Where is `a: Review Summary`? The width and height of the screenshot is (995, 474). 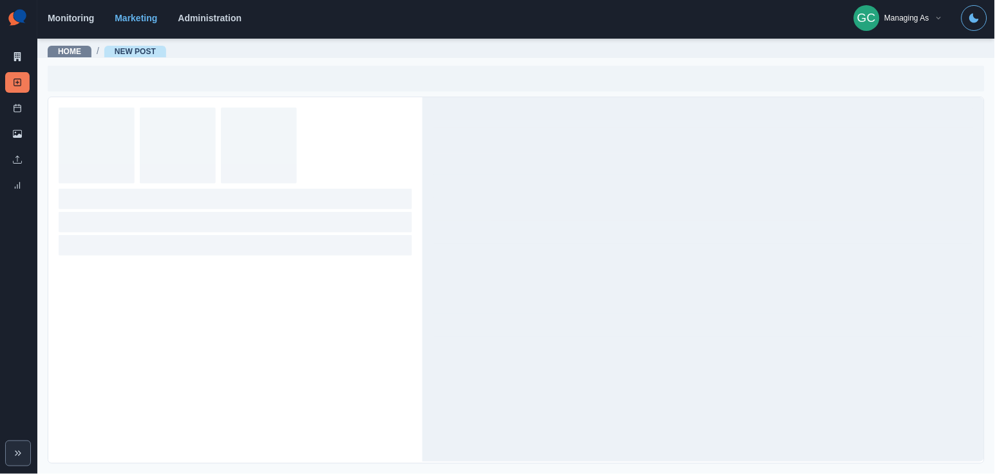 a: Review Summary is located at coordinates (17, 185).